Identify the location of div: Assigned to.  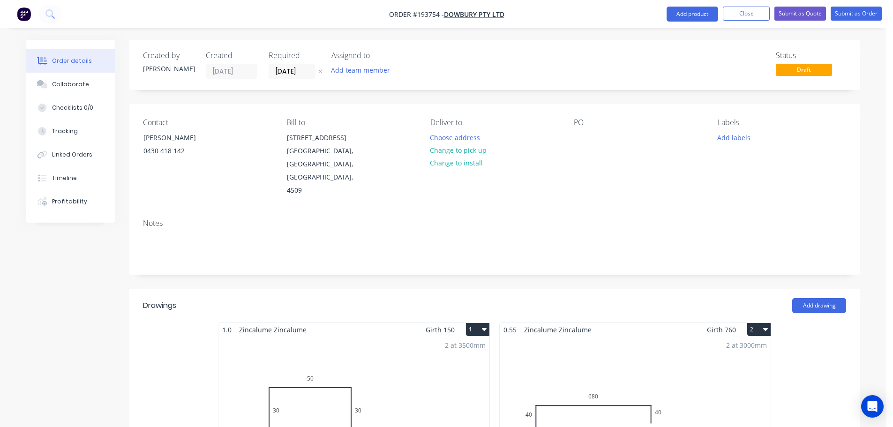
(378, 55).